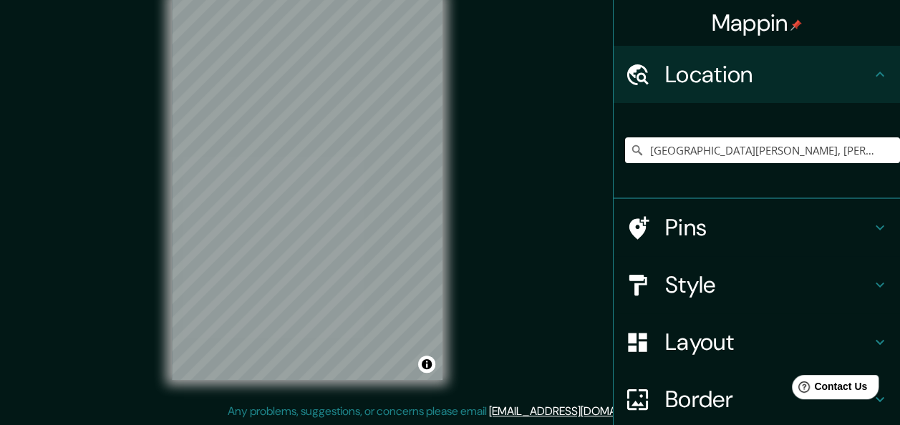 The image size is (900, 425). What do you see at coordinates (768, 228) in the screenshot?
I see `h4: Pins` at bounding box center [768, 228].